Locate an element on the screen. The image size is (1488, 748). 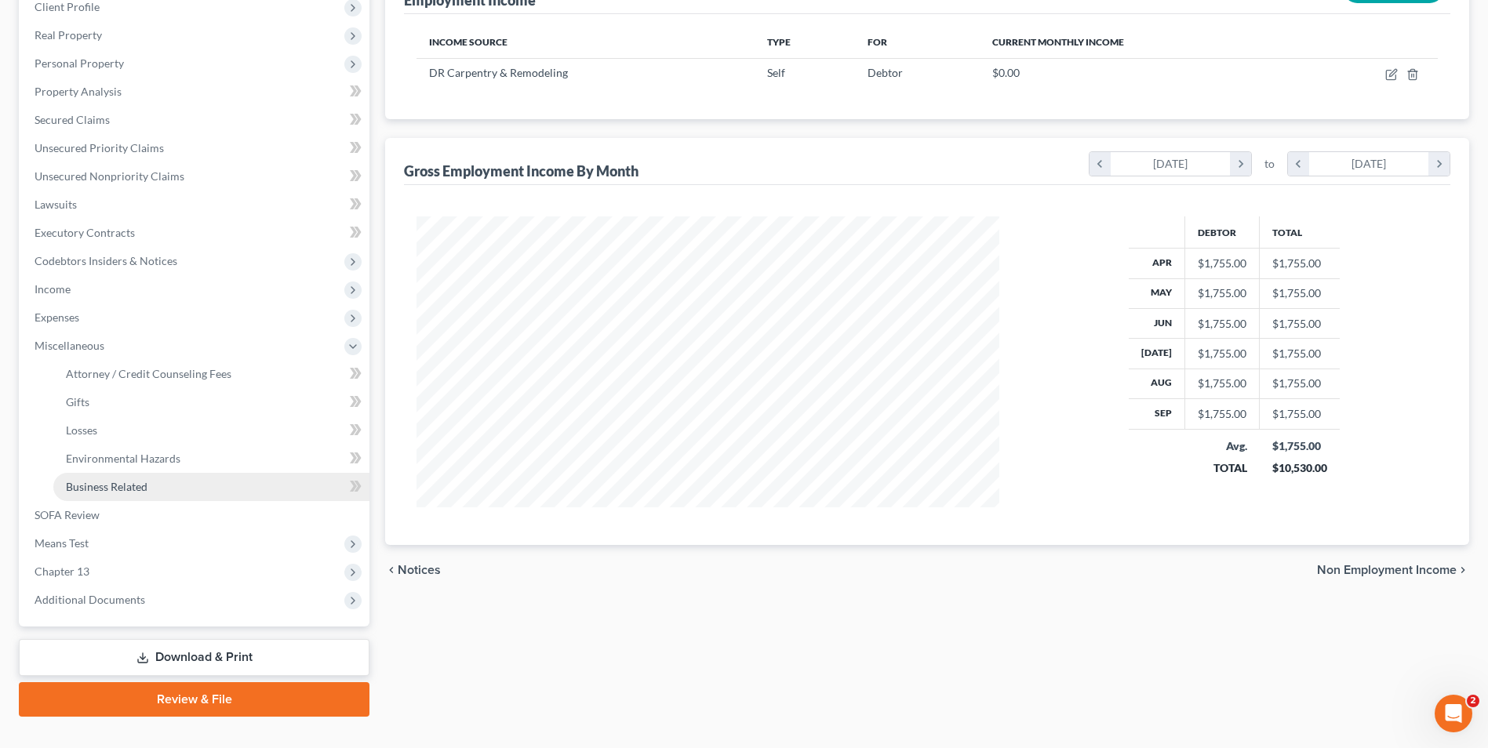
span: Executory Contracts is located at coordinates (85, 232).